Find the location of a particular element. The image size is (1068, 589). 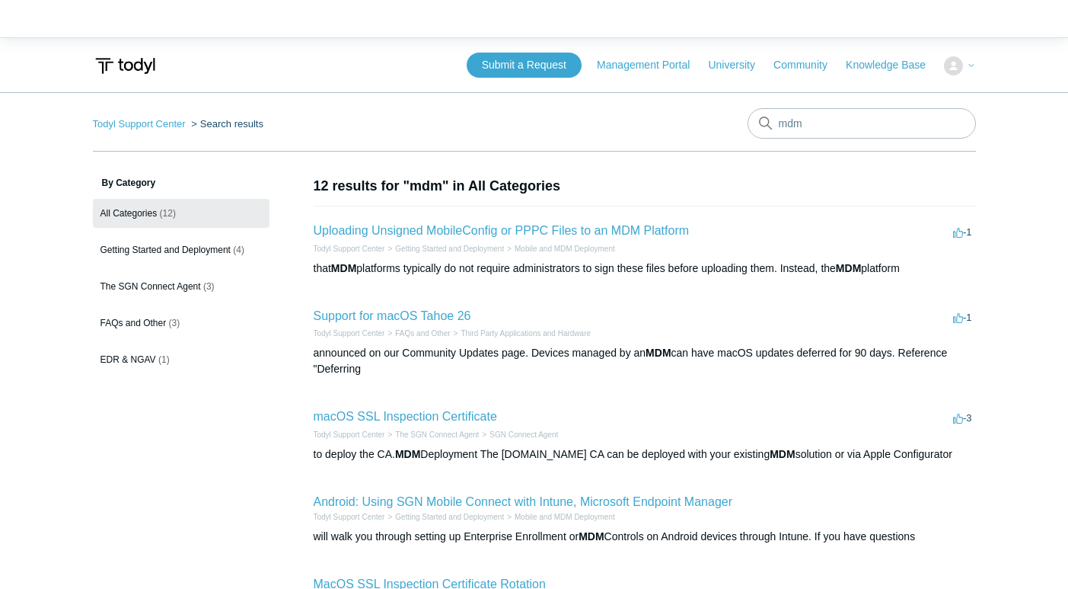

span: -3 is located at coordinates (963, 417).